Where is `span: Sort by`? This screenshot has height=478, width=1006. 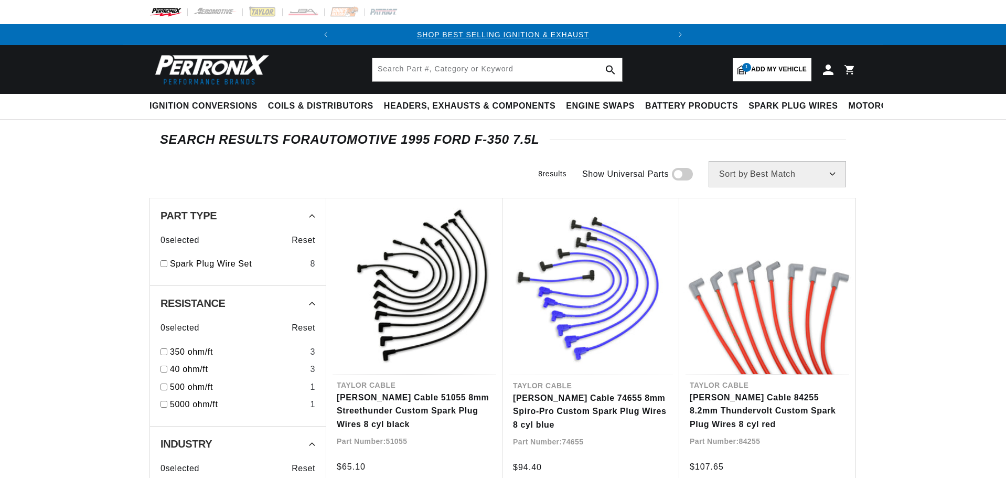
span: Sort by is located at coordinates (734, 174).